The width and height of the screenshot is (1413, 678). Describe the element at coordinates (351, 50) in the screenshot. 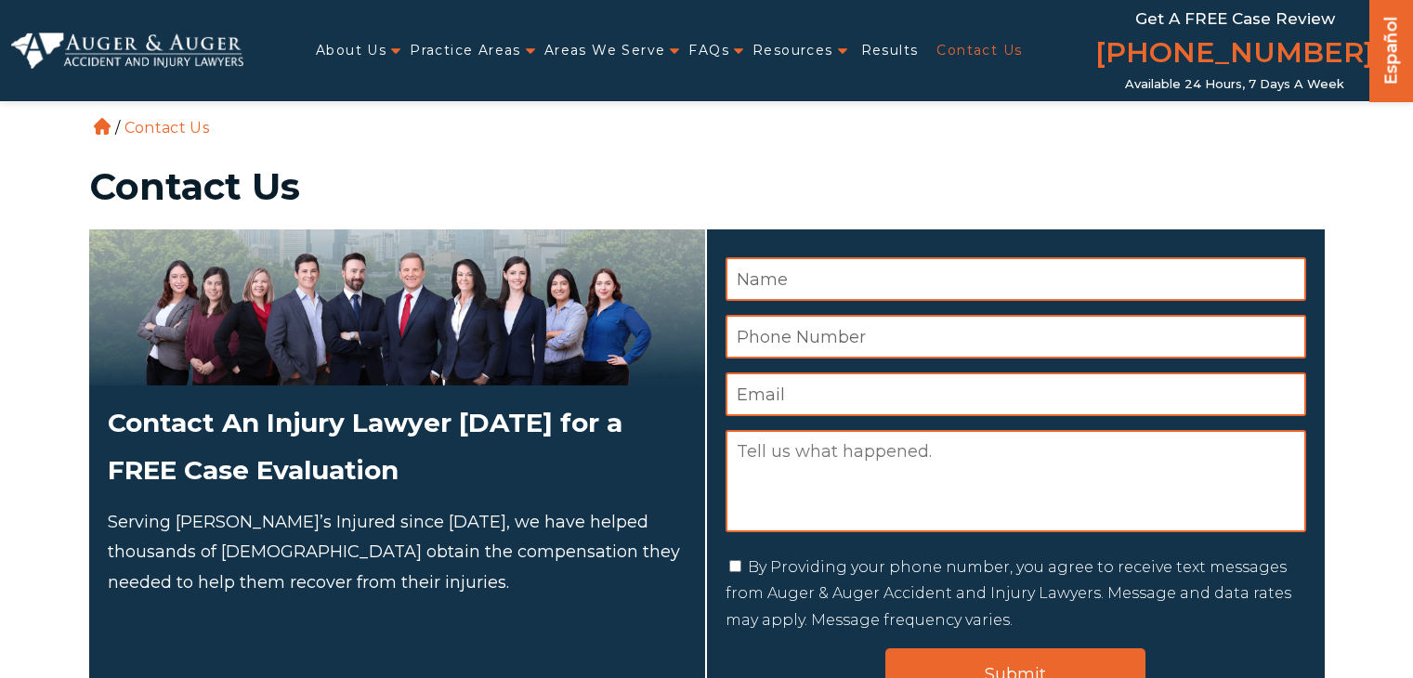

I see `a: About Us` at that location.